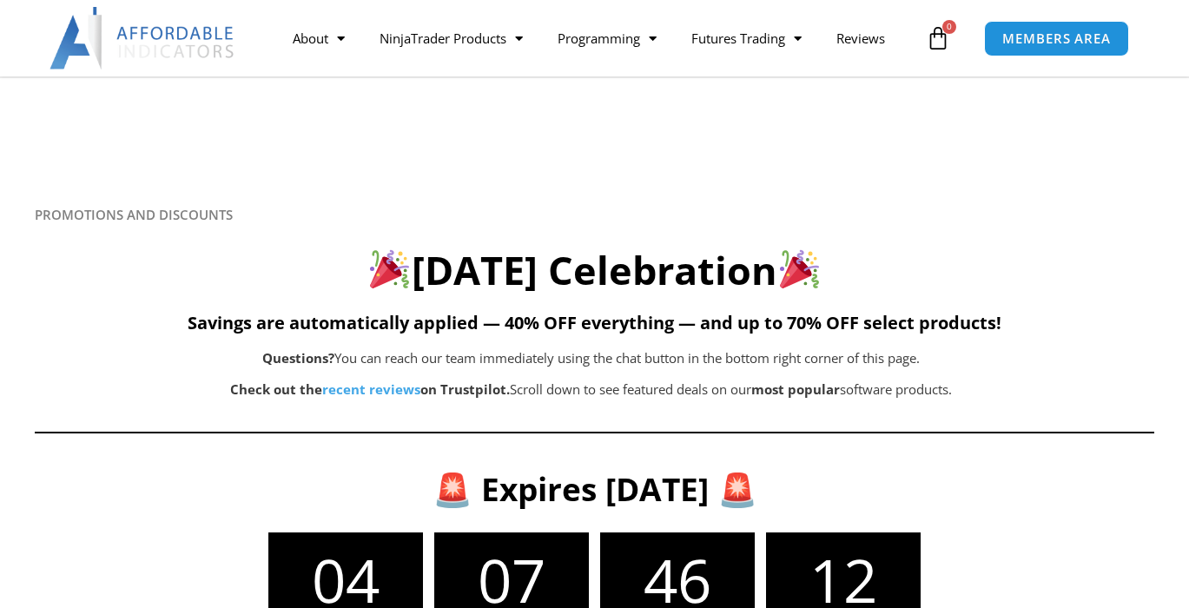  Describe the element at coordinates (607, 38) in the screenshot. I see `a: Programming` at that location.